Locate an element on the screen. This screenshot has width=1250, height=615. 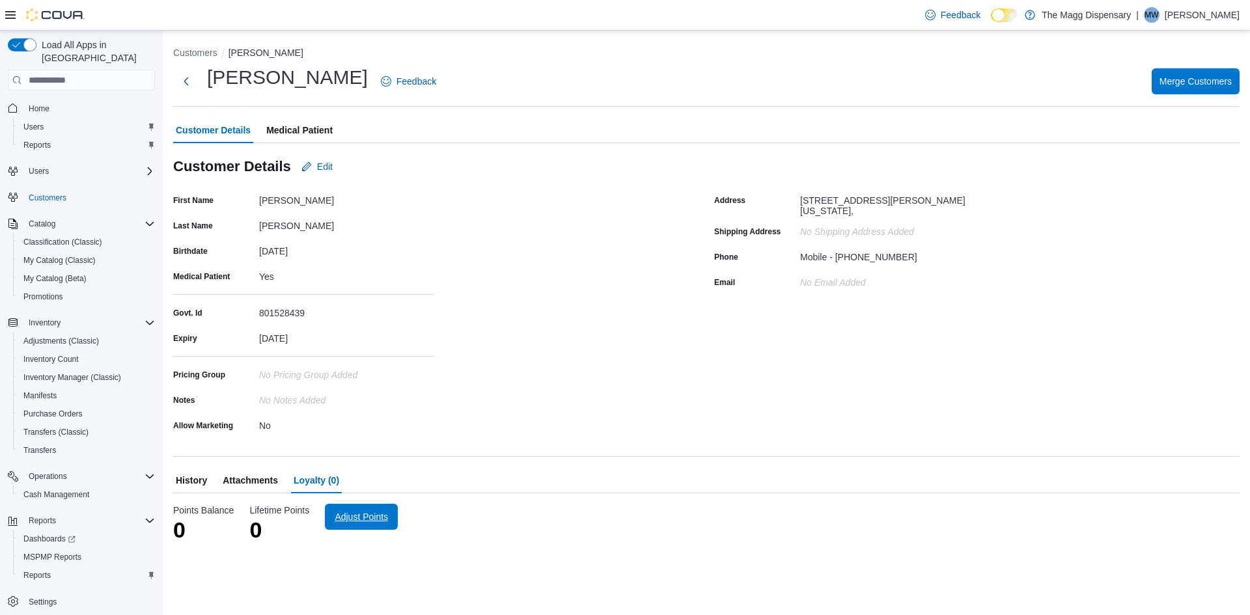
span: Settings is located at coordinates (42, 602).